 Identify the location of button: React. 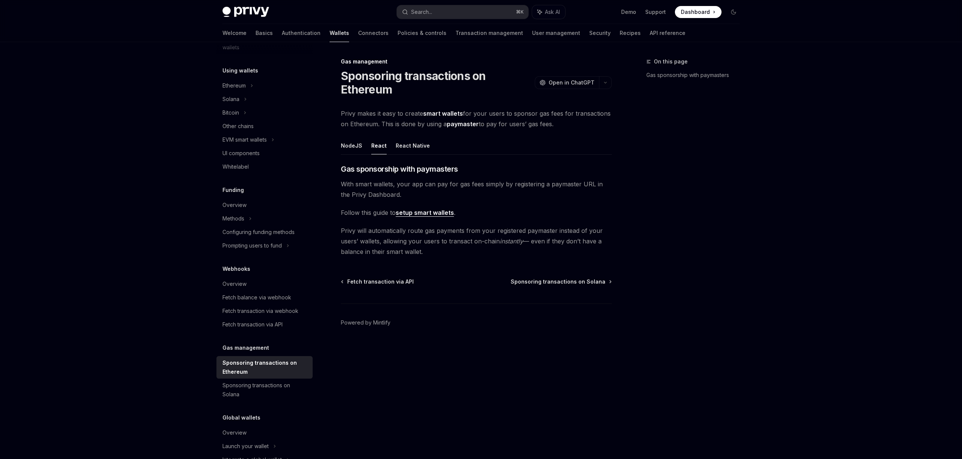
(379, 145).